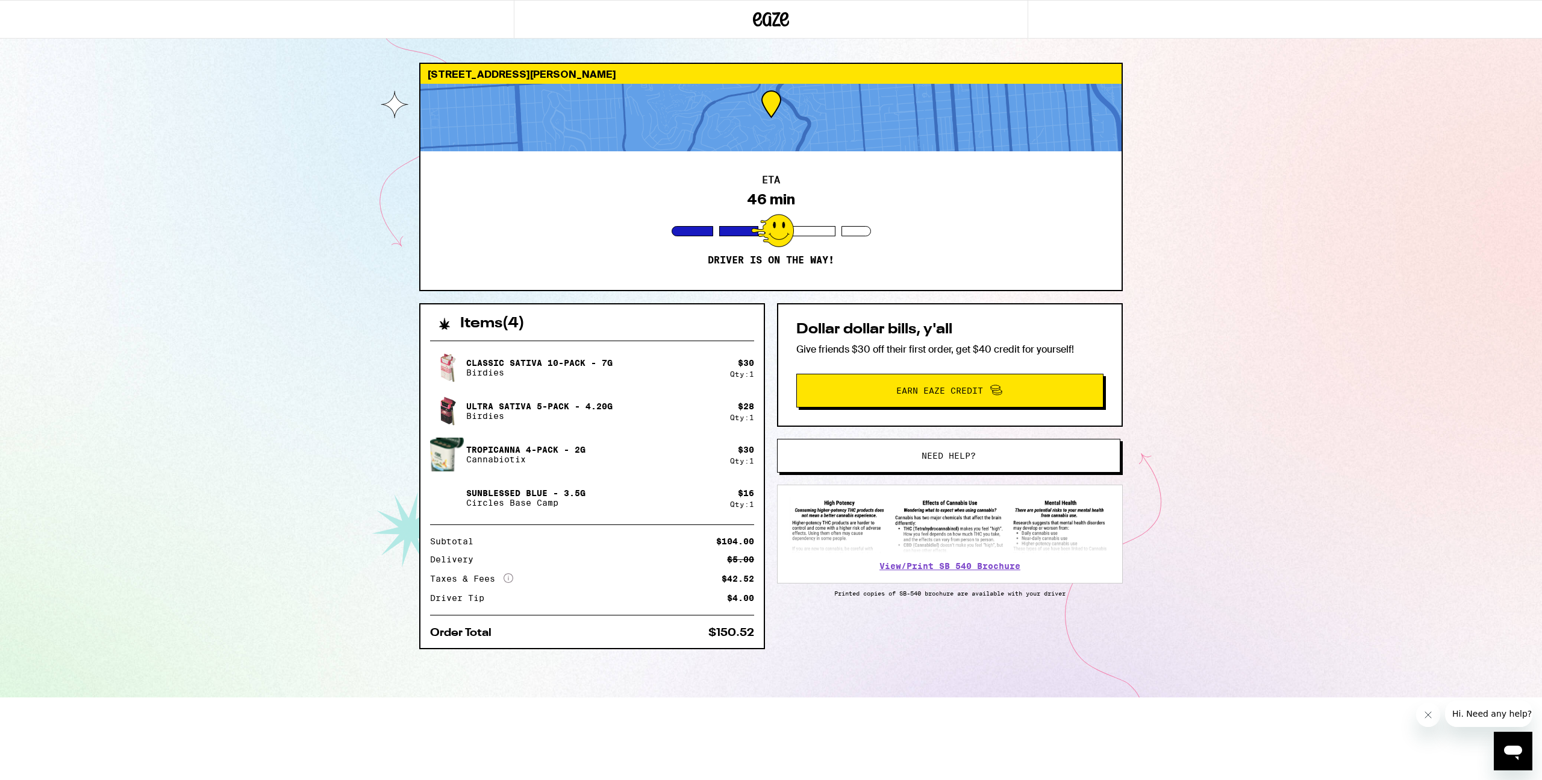 The width and height of the screenshot is (1542, 780). I want to click on div: Subtotal, so click(456, 541).